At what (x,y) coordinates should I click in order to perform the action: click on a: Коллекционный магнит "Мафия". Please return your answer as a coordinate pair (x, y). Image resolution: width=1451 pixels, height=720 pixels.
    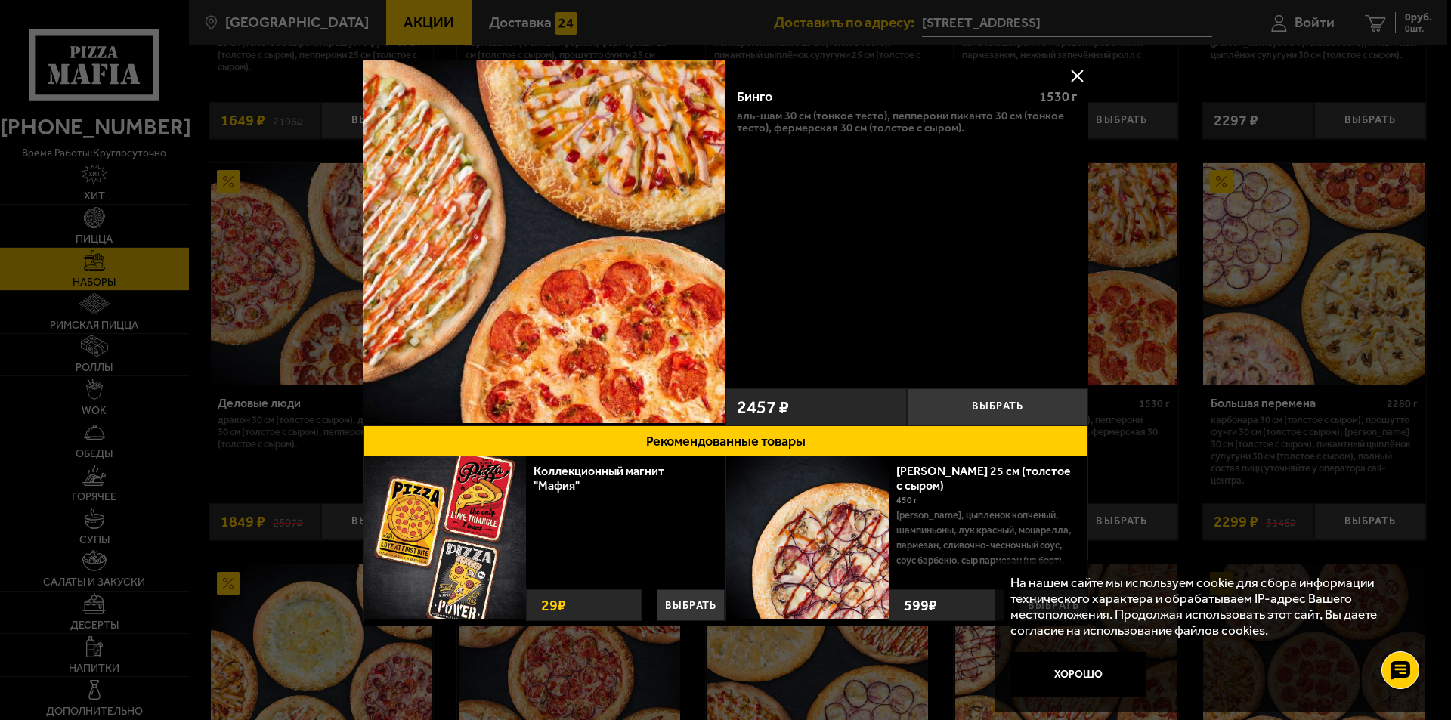
    Looking at the image, I should click on (598, 478).